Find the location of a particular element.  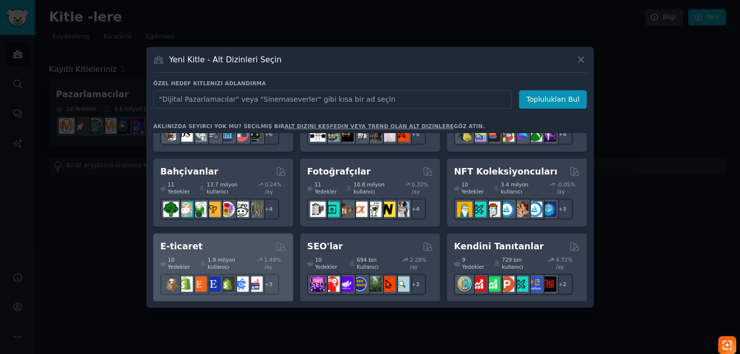

img: Fizik Tedavi is located at coordinates (387, 134).